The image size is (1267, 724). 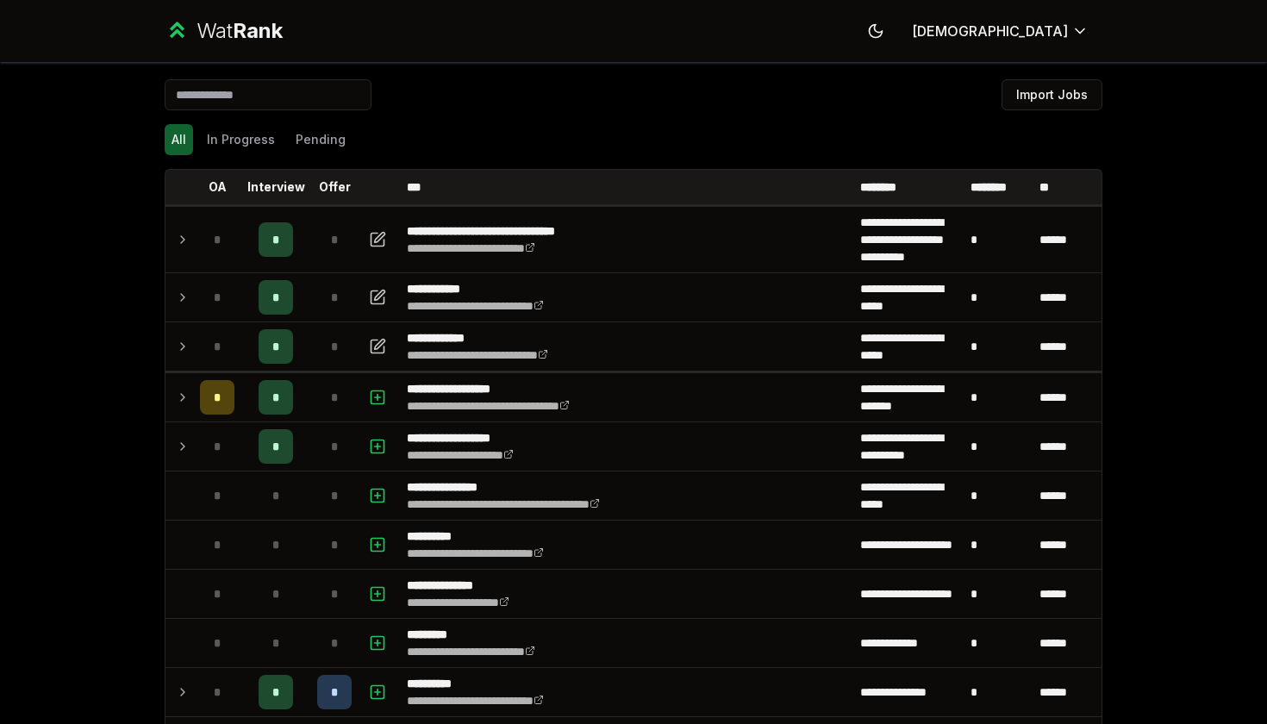 What do you see at coordinates (217, 187) in the screenshot?
I see `p: OA` at bounding box center [217, 187].